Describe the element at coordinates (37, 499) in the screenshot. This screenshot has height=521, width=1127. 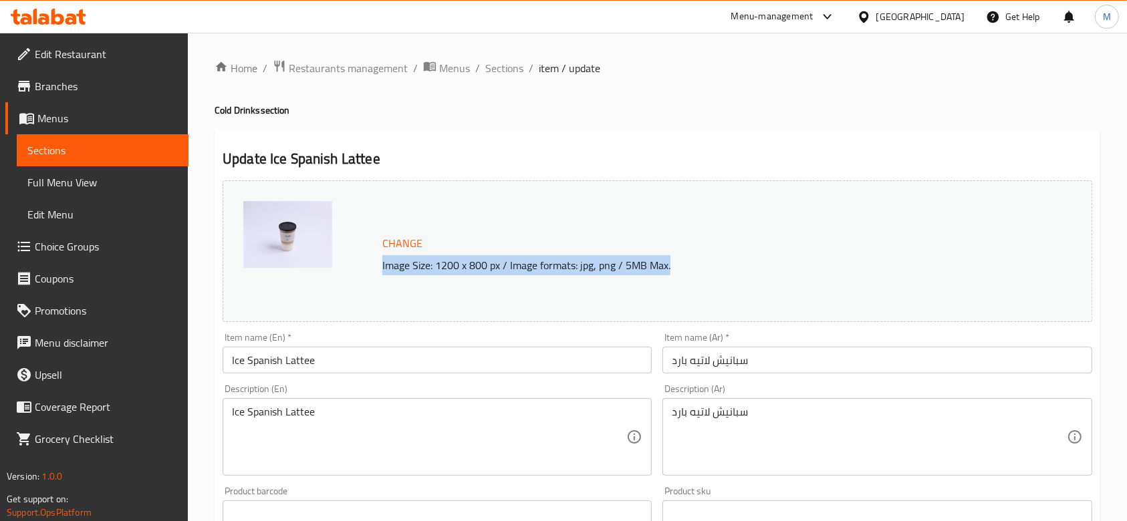
I see `span: Get support on:` at that location.